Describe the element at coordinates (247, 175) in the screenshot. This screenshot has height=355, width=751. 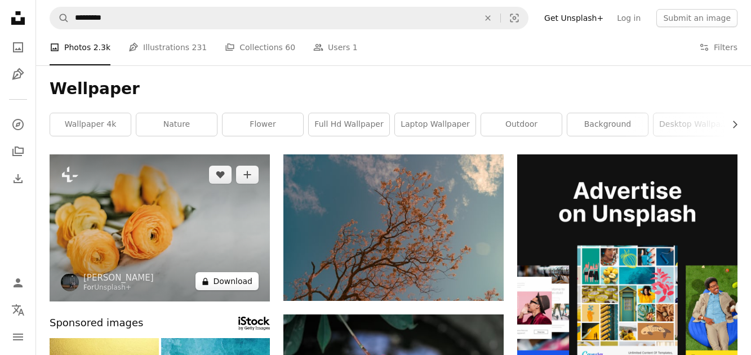
I see `button: Add to Collection` at that location.